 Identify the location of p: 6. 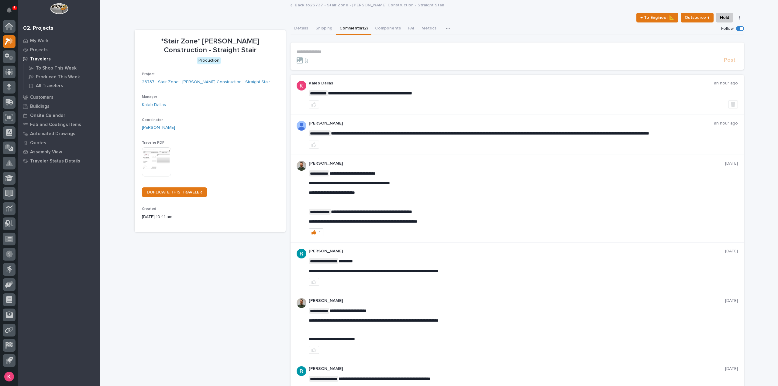
(14, 8).